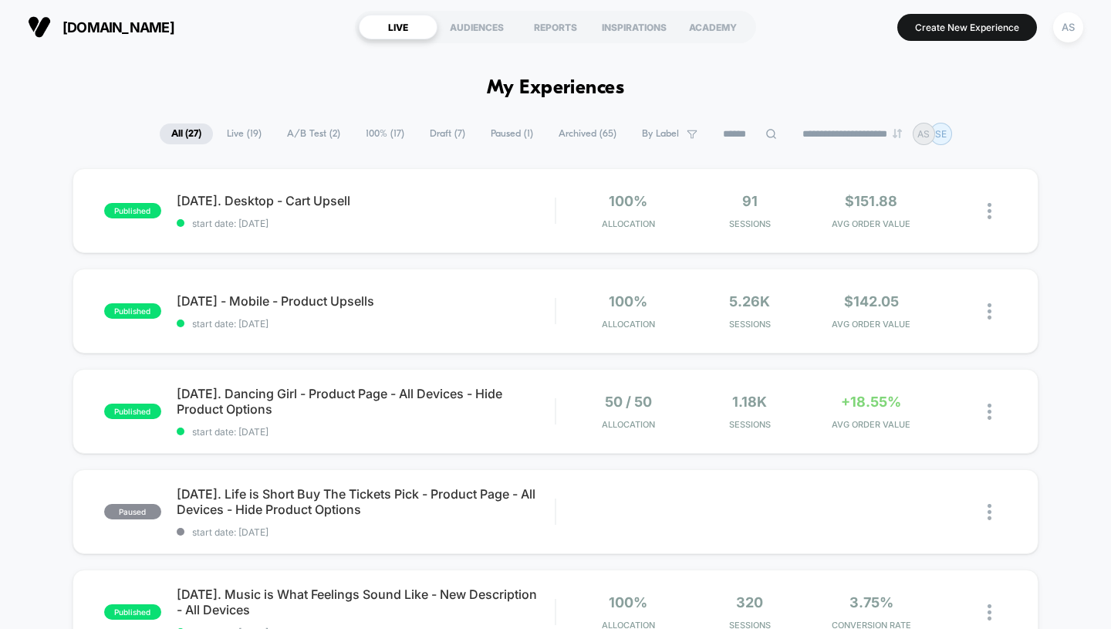  I want to click on span: $151.88, so click(871, 201).